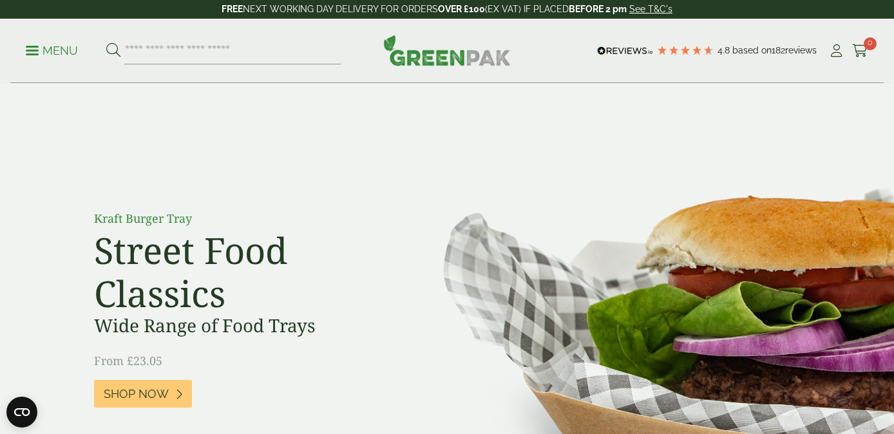  I want to click on i: Cart, so click(859, 51).